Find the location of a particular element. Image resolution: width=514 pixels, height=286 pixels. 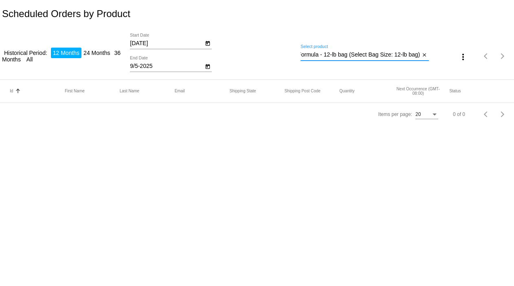

button: Change sorting for NextOccurrenceUtc is located at coordinates (418, 91).